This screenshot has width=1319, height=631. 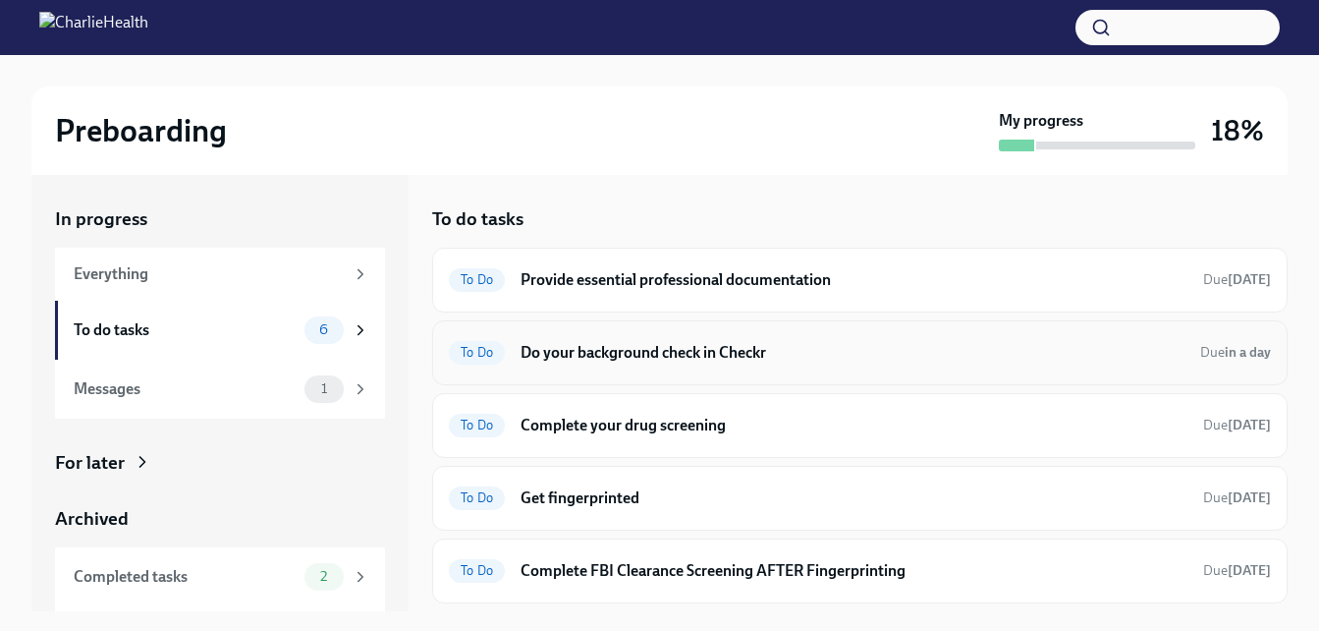 What do you see at coordinates (220, 389) in the screenshot?
I see `a: Messages1` at bounding box center [220, 389].